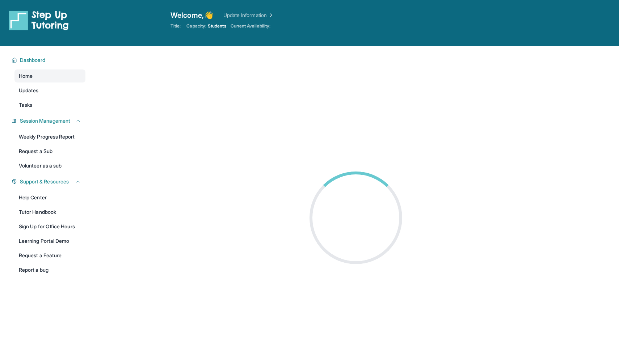 The image size is (619, 343). I want to click on a: Update Information, so click(249, 15).